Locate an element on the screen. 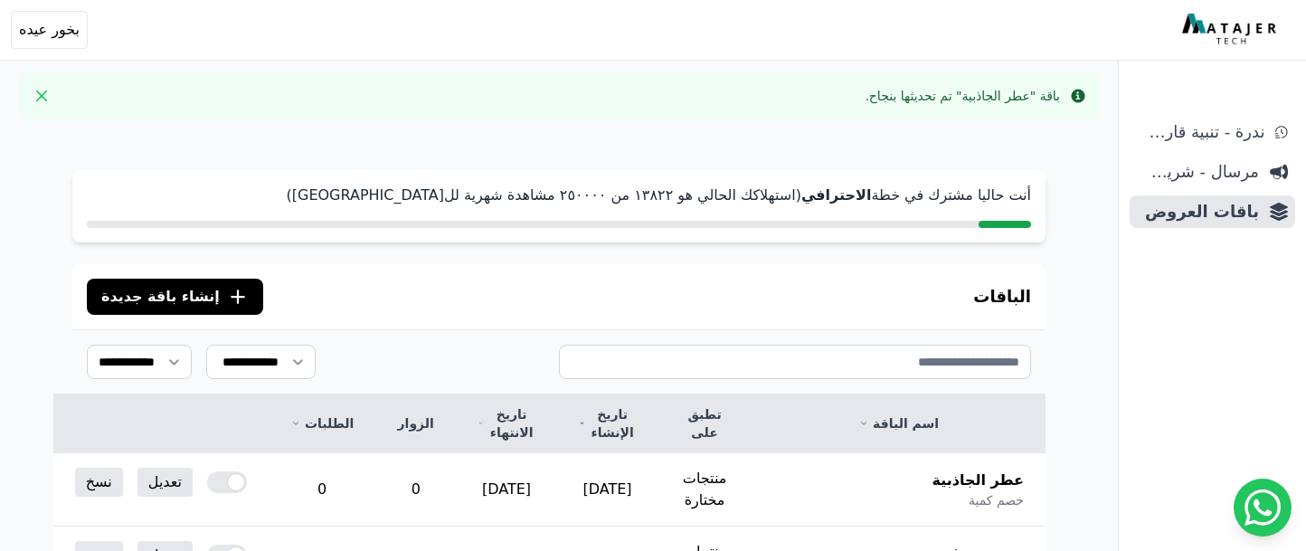 This screenshot has height=551, width=1306. span: عطر الجاذبية is located at coordinates (978, 480).